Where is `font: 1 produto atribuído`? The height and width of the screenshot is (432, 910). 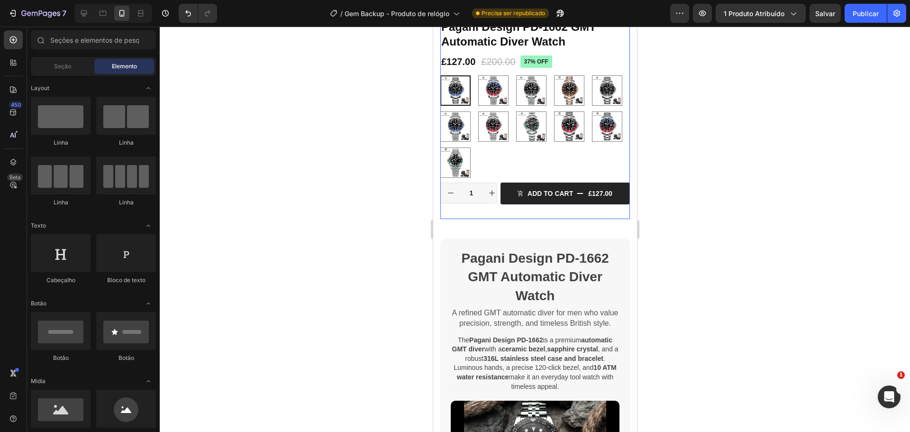
font: 1 produto atribuído is located at coordinates (754, 13).